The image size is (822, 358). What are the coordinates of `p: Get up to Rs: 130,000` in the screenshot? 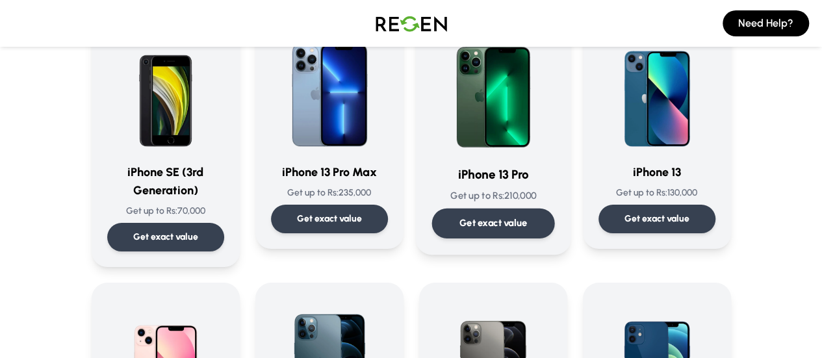 It's located at (657, 193).